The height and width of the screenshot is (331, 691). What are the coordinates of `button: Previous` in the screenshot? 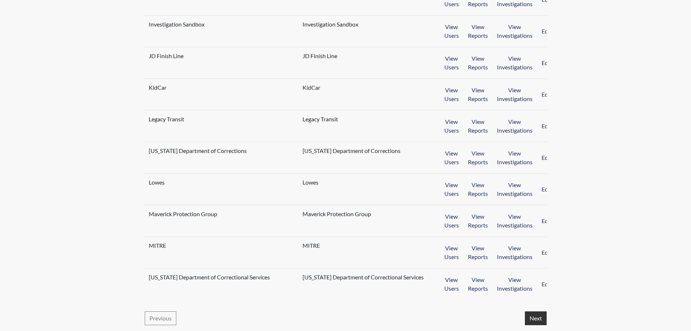 It's located at (160, 318).